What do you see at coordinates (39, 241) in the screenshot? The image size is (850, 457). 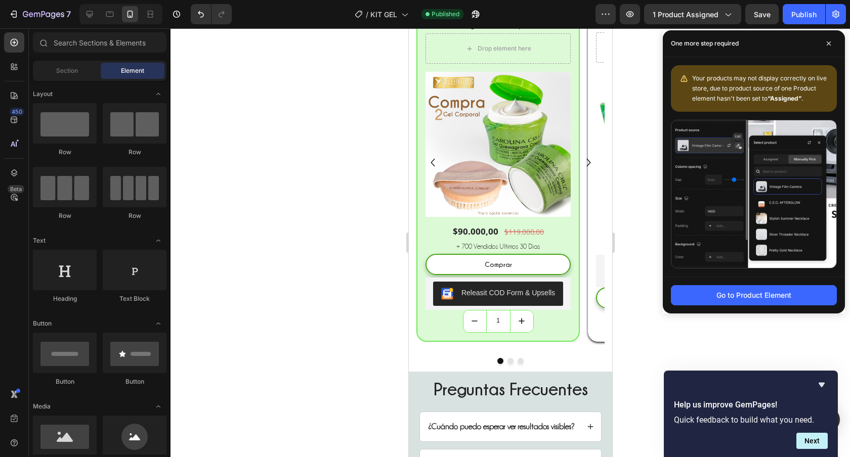 I see `span: Text` at bounding box center [39, 241].